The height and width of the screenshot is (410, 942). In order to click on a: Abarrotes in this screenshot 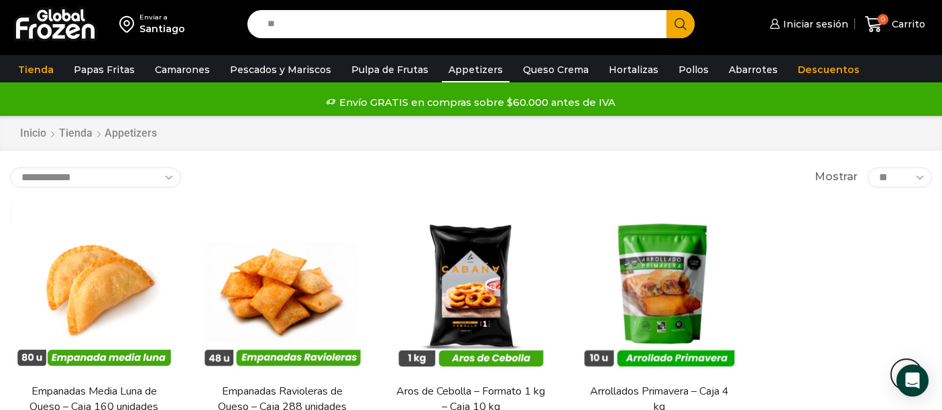, I will do `click(753, 70)`.